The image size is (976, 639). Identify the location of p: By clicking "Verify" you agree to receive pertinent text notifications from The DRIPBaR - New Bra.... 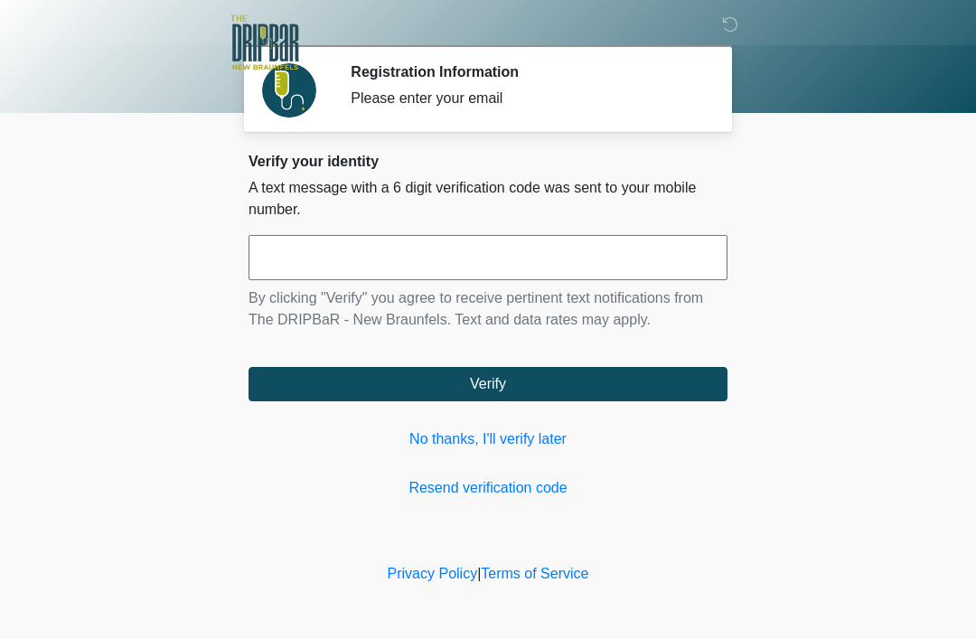
(488, 309).